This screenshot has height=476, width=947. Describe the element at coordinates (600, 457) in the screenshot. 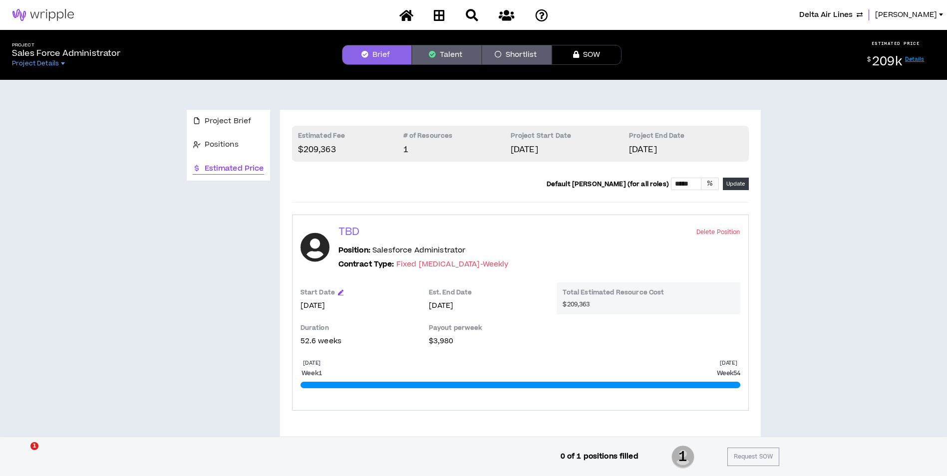

I see `p: 0 of 1 positions filled` at that location.